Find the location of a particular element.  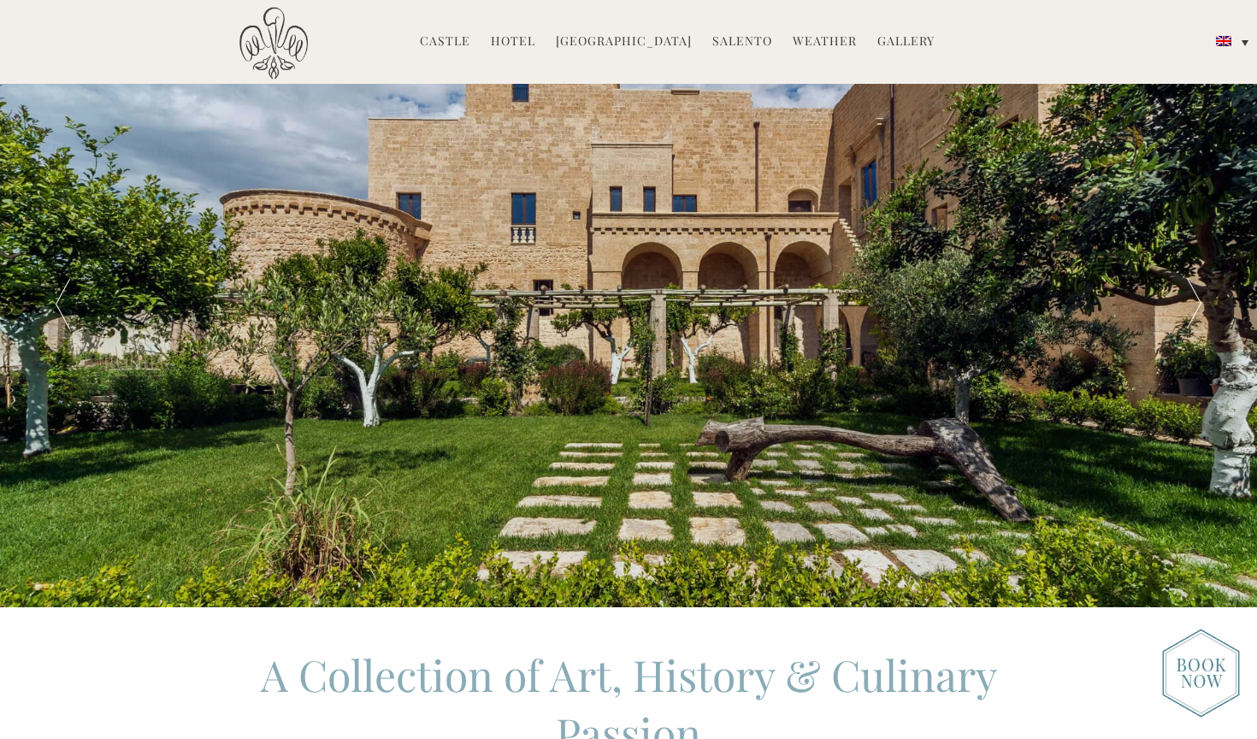

img: Castello di Ugento is located at coordinates (274, 43).